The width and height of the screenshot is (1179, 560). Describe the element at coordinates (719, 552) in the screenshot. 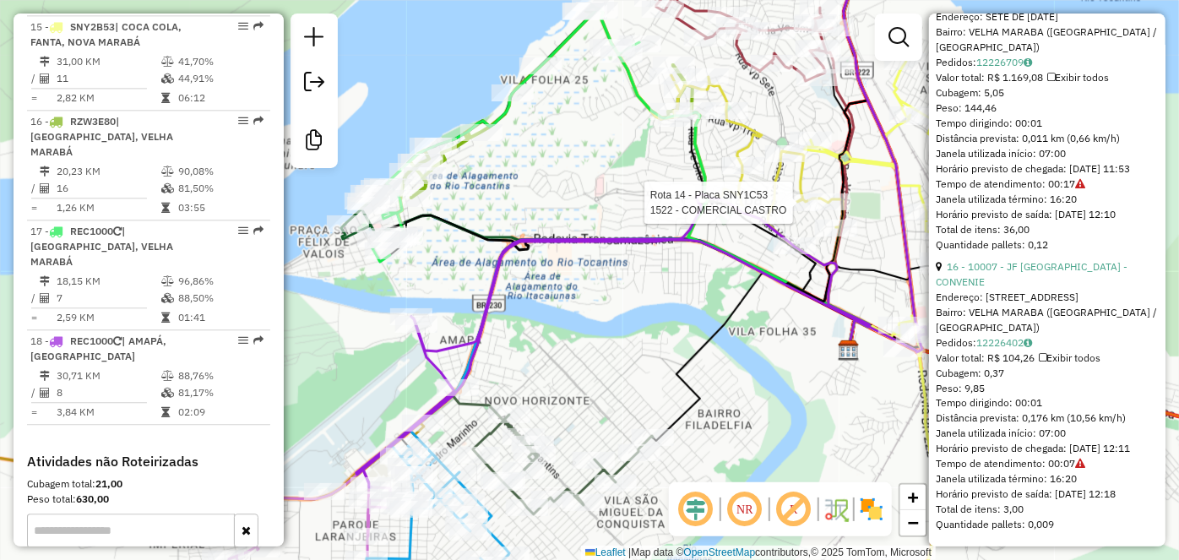

I see `a: OpenStreetMap` at that location.